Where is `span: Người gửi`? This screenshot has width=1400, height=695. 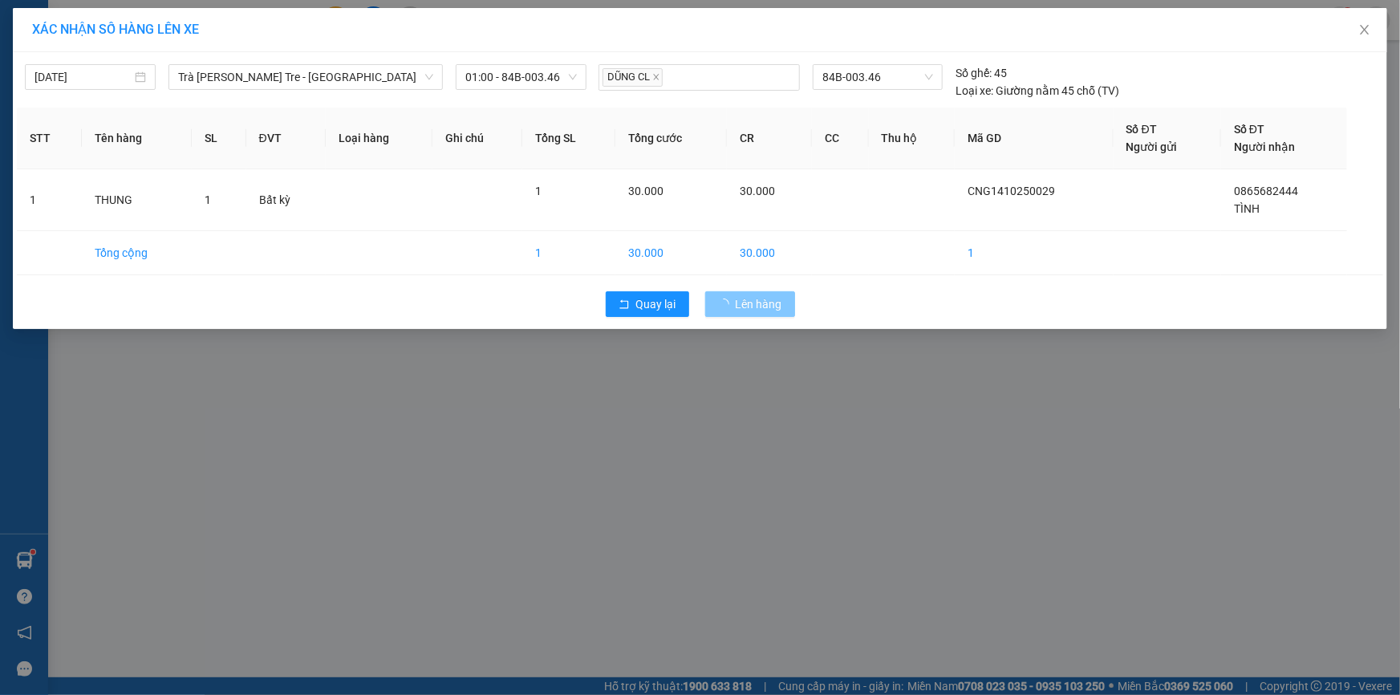 span: Người gửi is located at coordinates (1152, 147).